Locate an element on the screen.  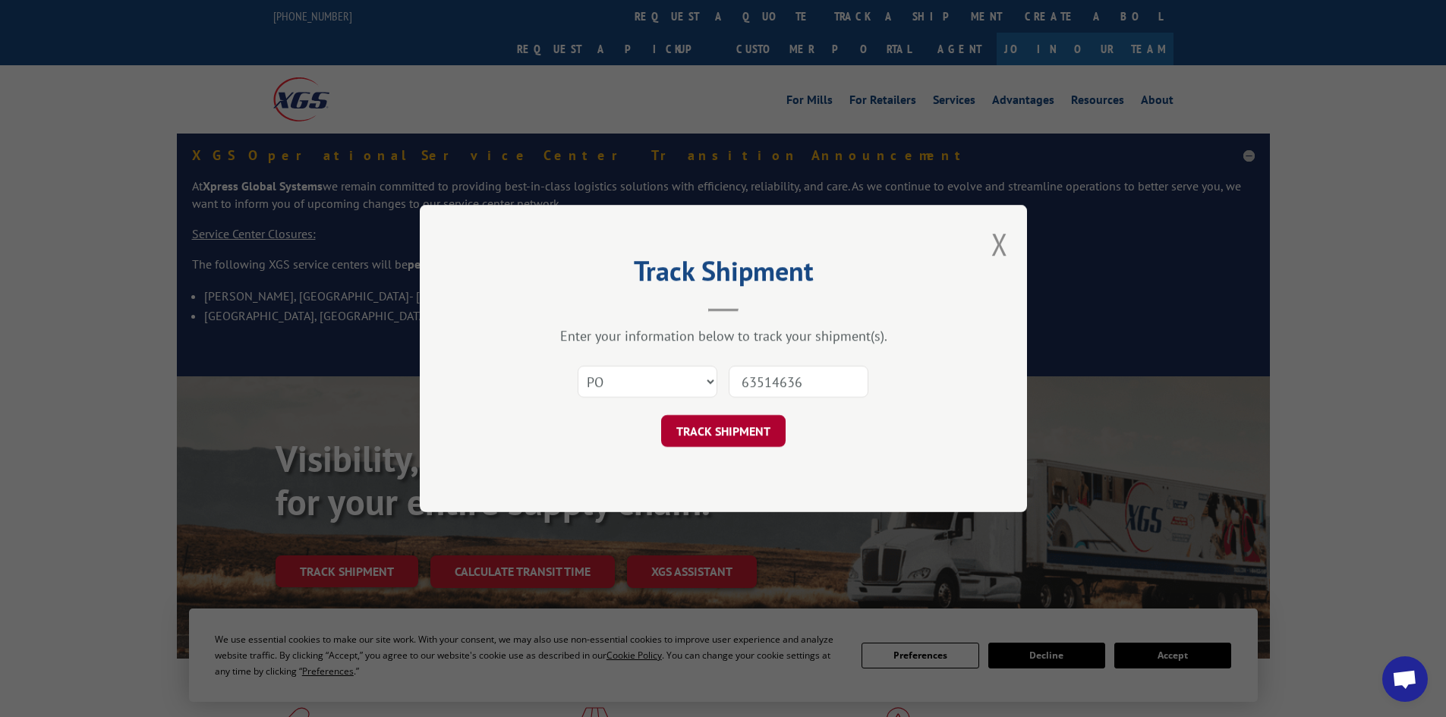
a: Open chat is located at coordinates (1405, 679).